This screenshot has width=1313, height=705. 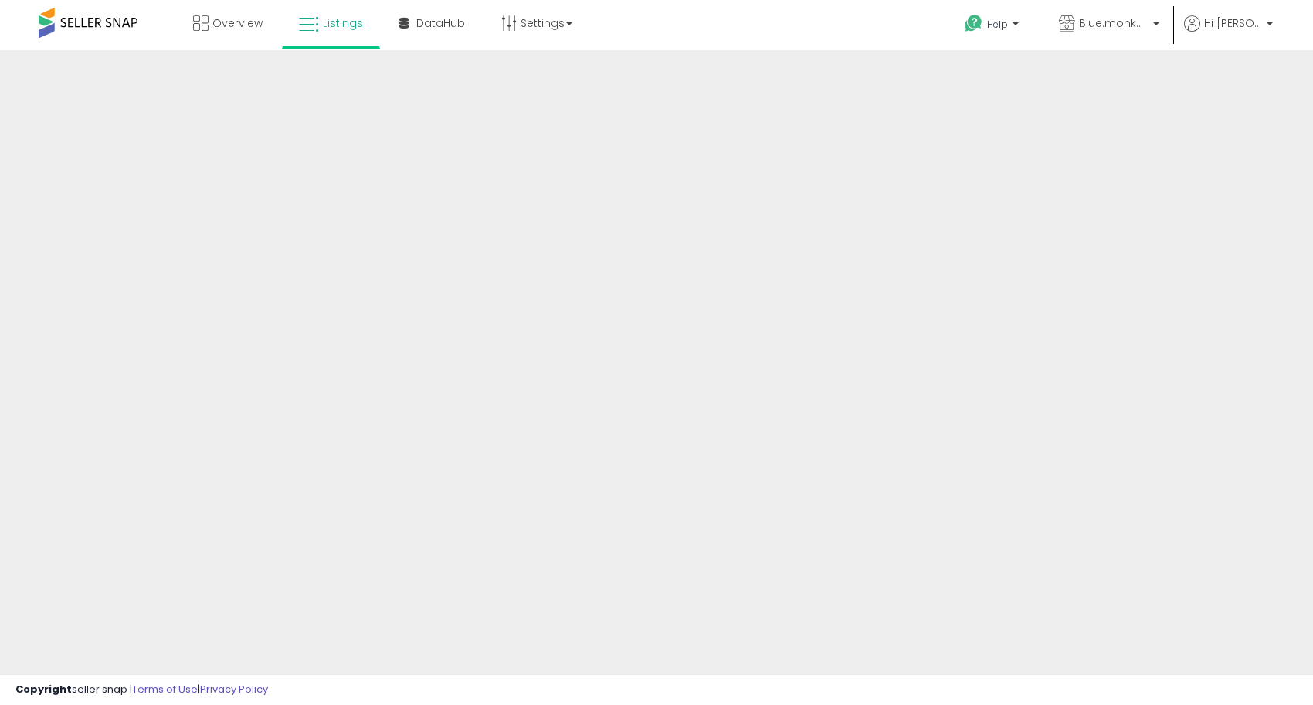 What do you see at coordinates (1113, 23) in the screenshot?
I see `span: Blue.monkey` at bounding box center [1113, 23].